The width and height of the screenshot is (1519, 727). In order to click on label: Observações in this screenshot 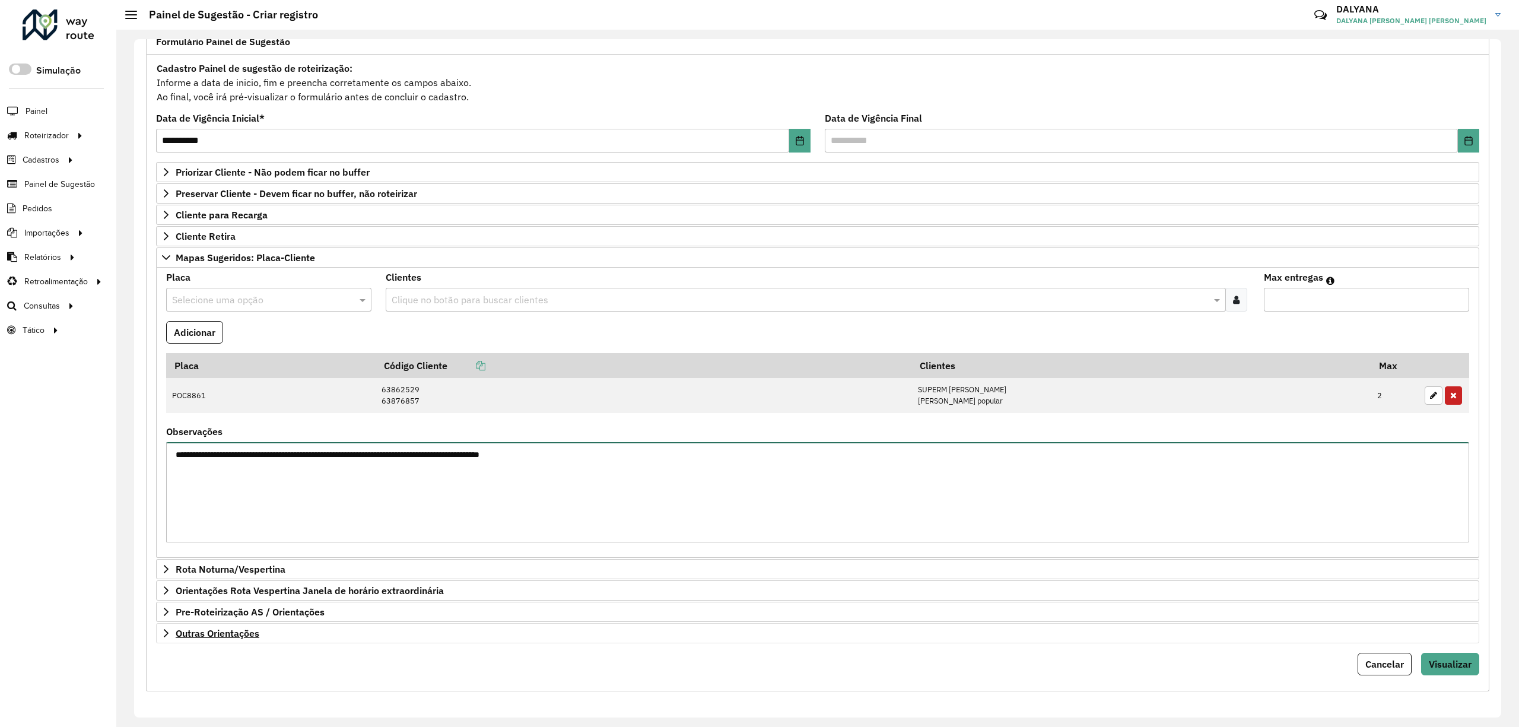, I will do `click(194, 431)`.